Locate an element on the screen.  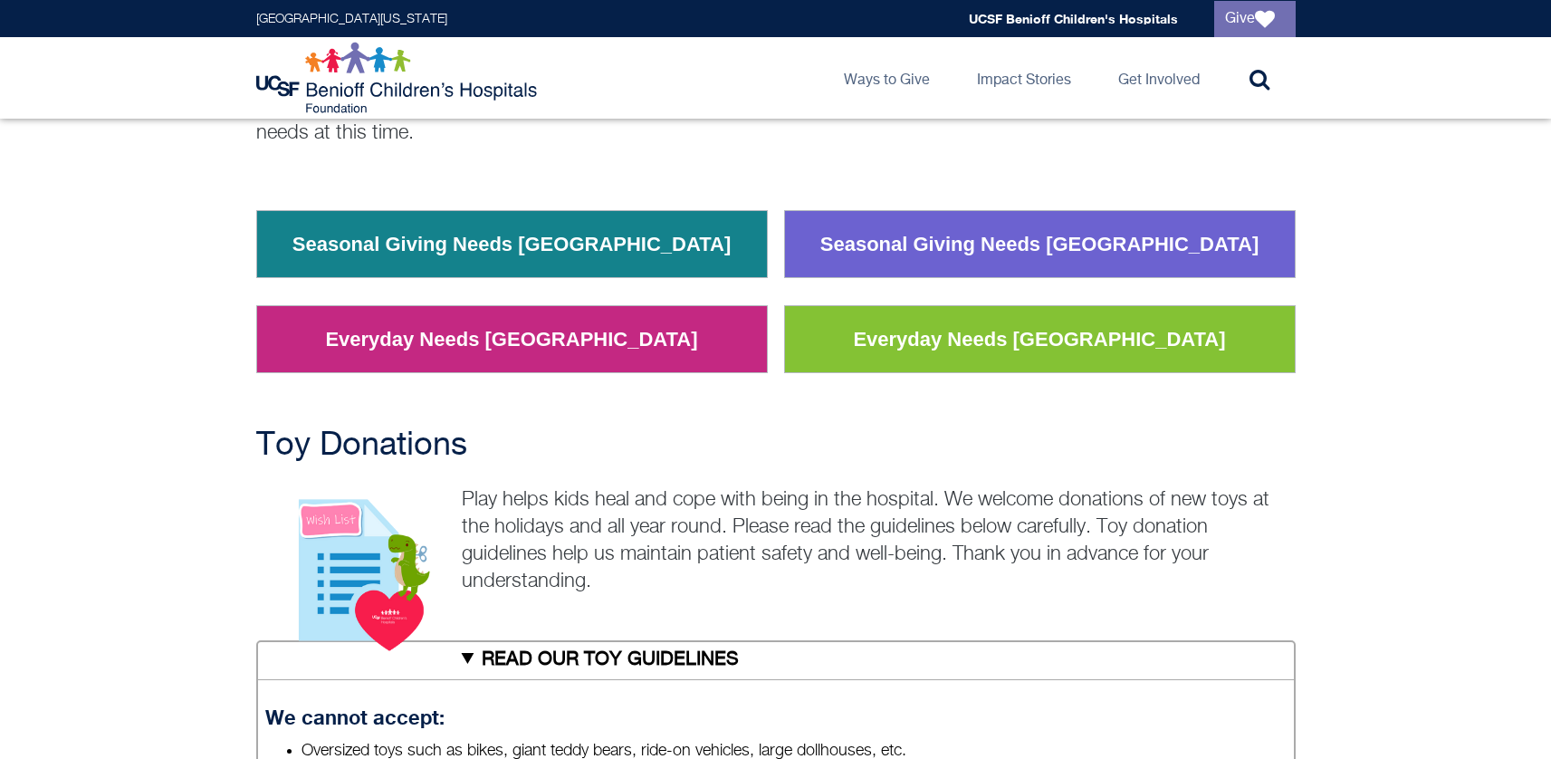
p: Play helps kids heal and cope with being in the hospital. We welcome donations of new toys at the... is located at coordinates (776, 540).